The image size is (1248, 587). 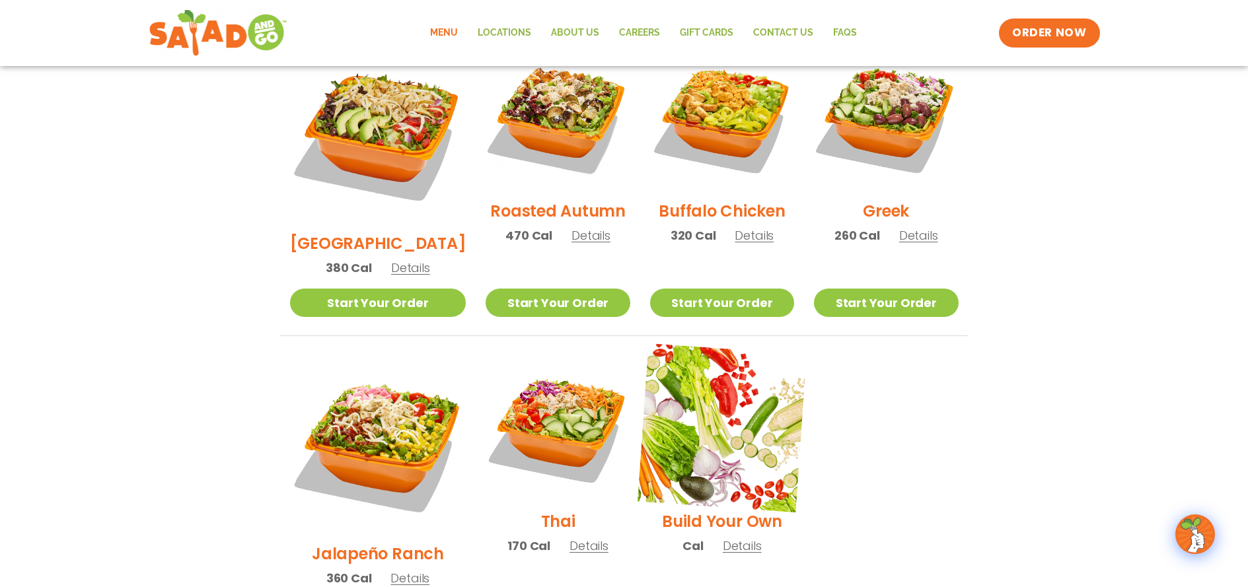 What do you see at coordinates (857, 235) in the screenshot?
I see `span: 260 Cal` at bounding box center [857, 235].